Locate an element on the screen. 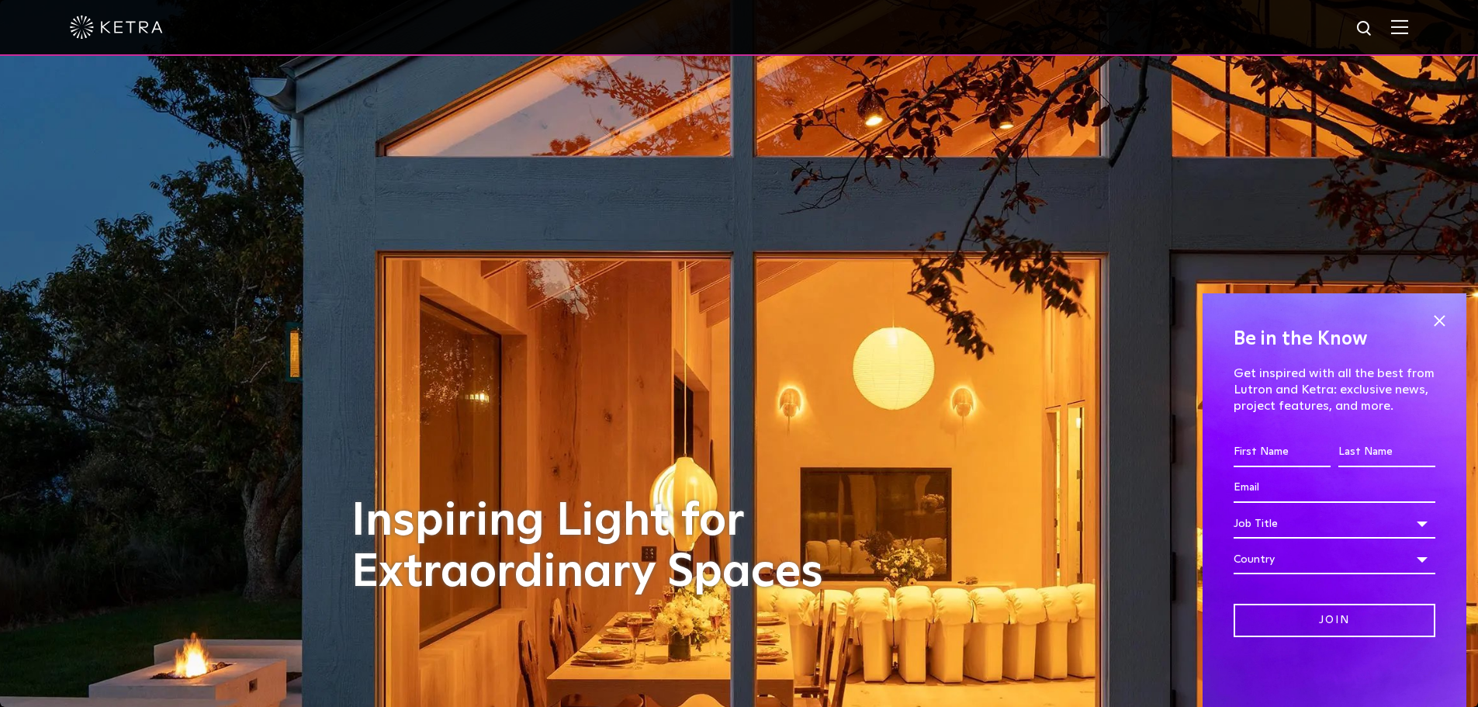  img: search icon is located at coordinates (1364, 29).